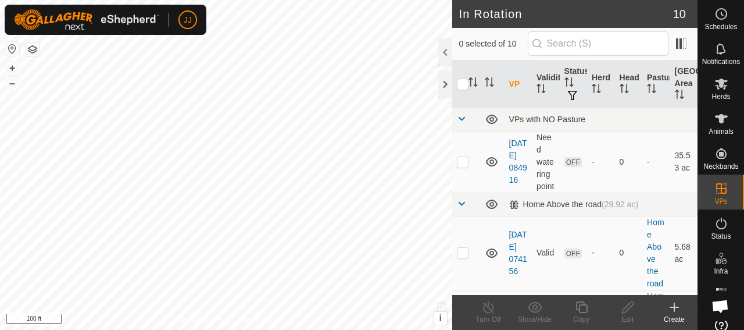 Image resolution: width=744 pixels, height=330 pixels. I want to click on span: Schedules, so click(721, 27).